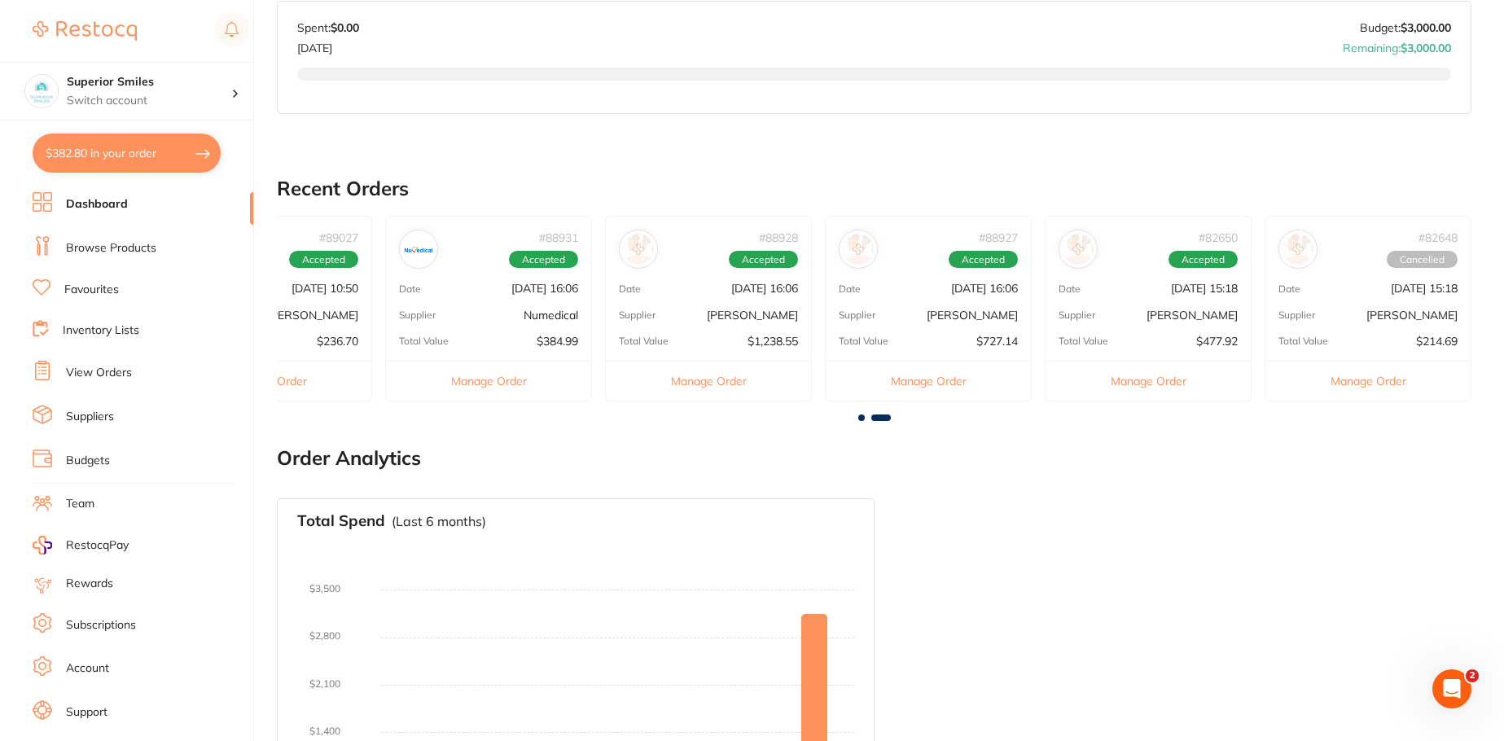 This screenshot has height=741, width=1504. What do you see at coordinates (1405, 28) in the screenshot?
I see `p: Budget:` at bounding box center [1405, 28].